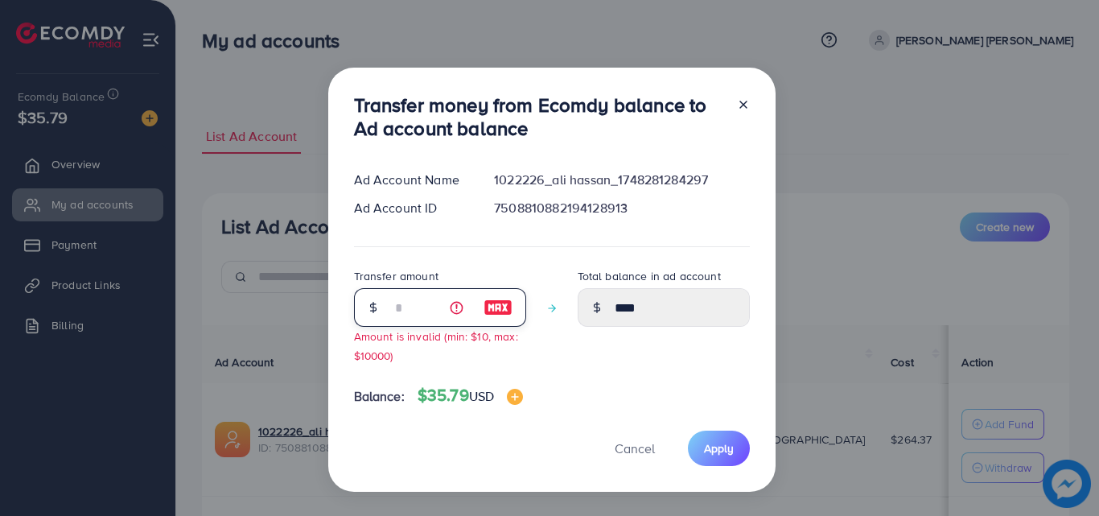 Image resolution: width=1099 pixels, height=516 pixels. I want to click on h4: $35.79, so click(470, 395).